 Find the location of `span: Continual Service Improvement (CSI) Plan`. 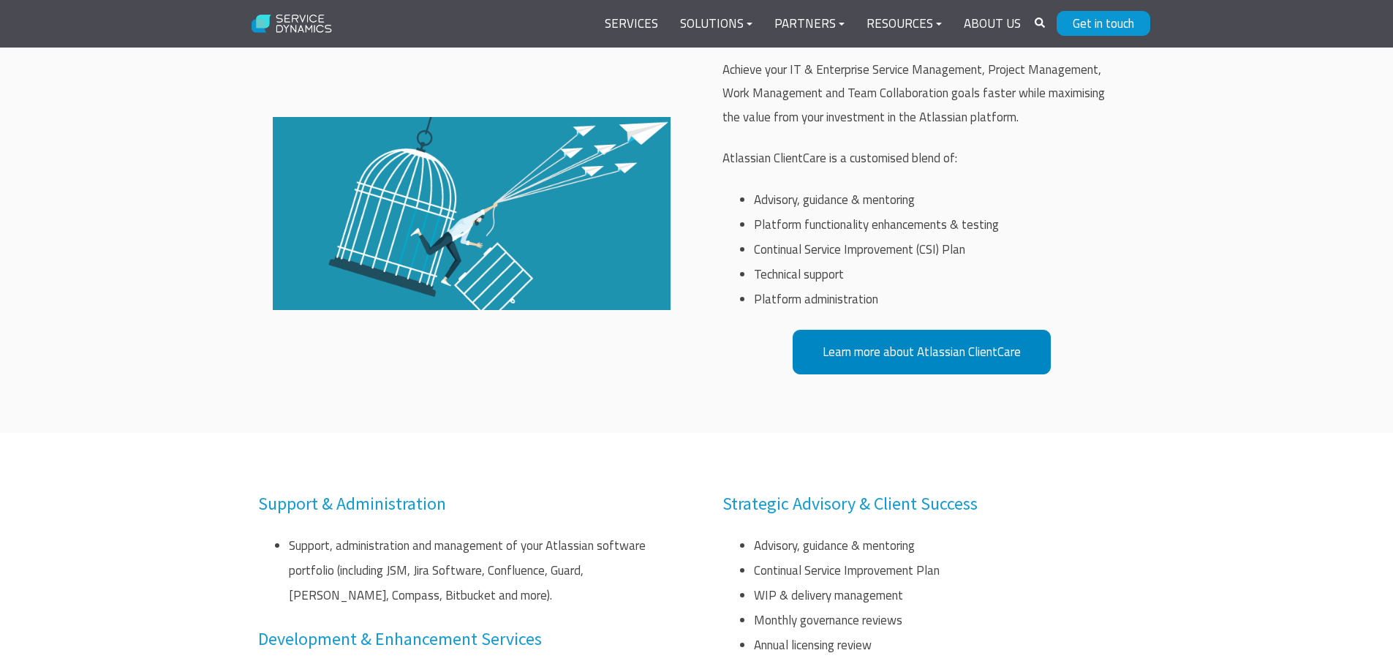

span: Continual Service Improvement (CSI) Plan is located at coordinates (859, 249).